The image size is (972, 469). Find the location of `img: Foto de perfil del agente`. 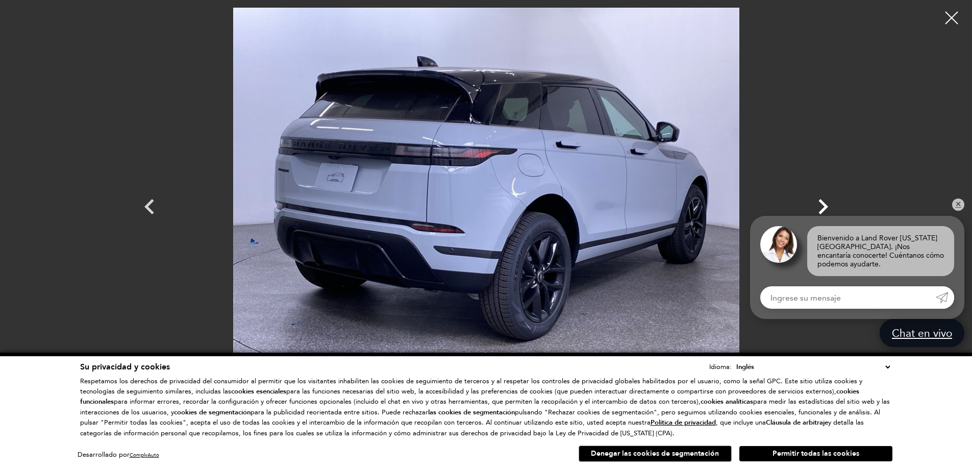

img: Foto de perfil del agente is located at coordinates (779, 245).